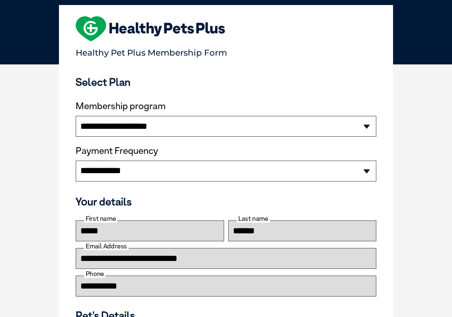  I want to click on img: heart-shape-hpp-logo-large.png, so click(150, 29).